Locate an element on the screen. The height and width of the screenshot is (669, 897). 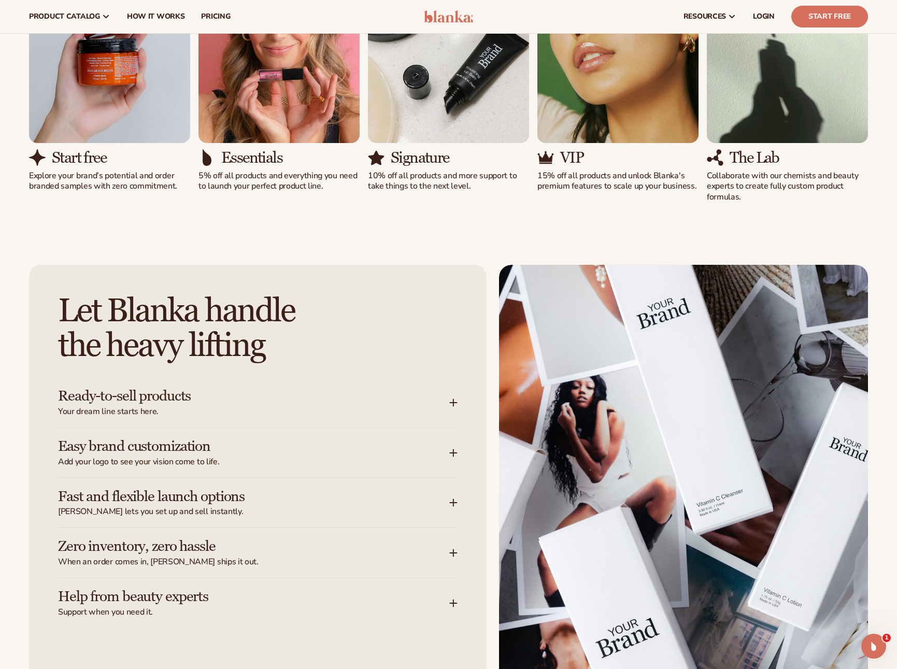
a: Start Free is located at coordinates (830, 17).